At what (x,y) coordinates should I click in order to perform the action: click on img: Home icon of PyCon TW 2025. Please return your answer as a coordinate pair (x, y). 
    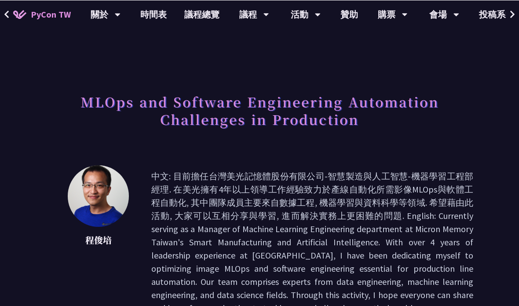
    Looking at the image, I should click on (20, 14).